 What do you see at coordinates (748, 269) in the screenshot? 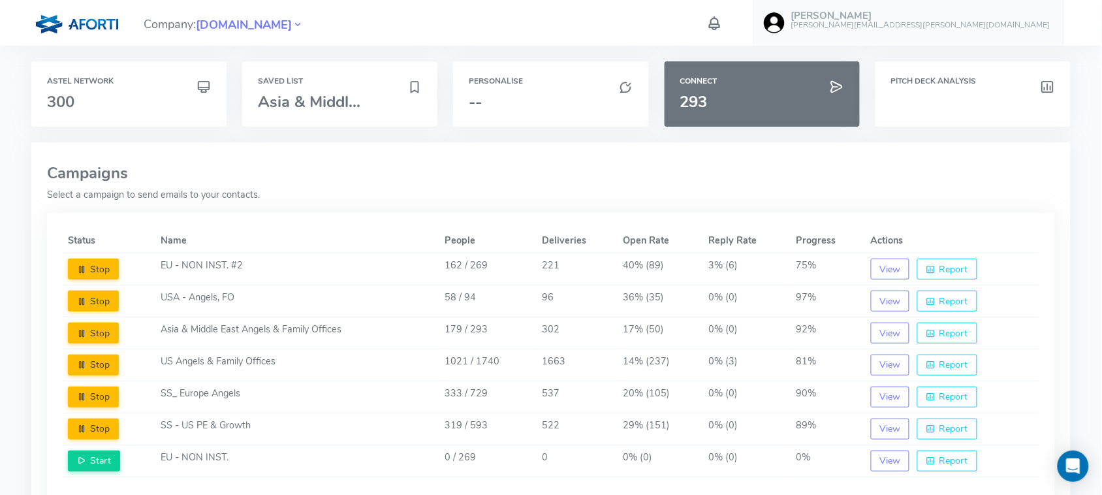
I see `td: 3% (6)` at bounding box center [748, 269].